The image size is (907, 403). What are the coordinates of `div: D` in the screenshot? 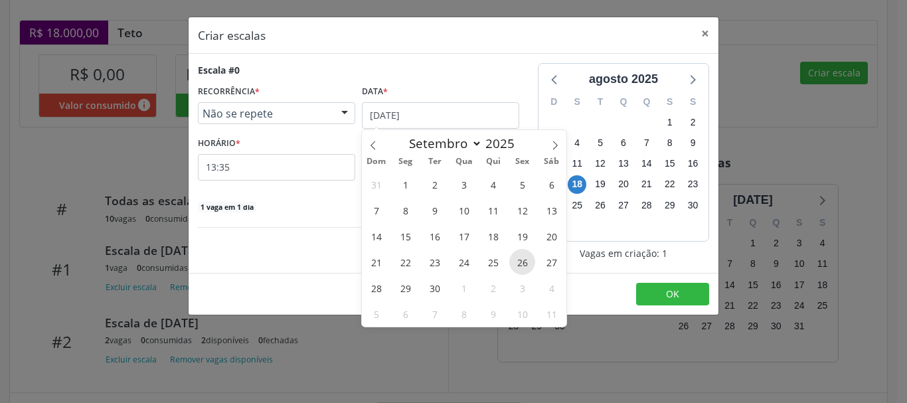 It's located at (554, 102).